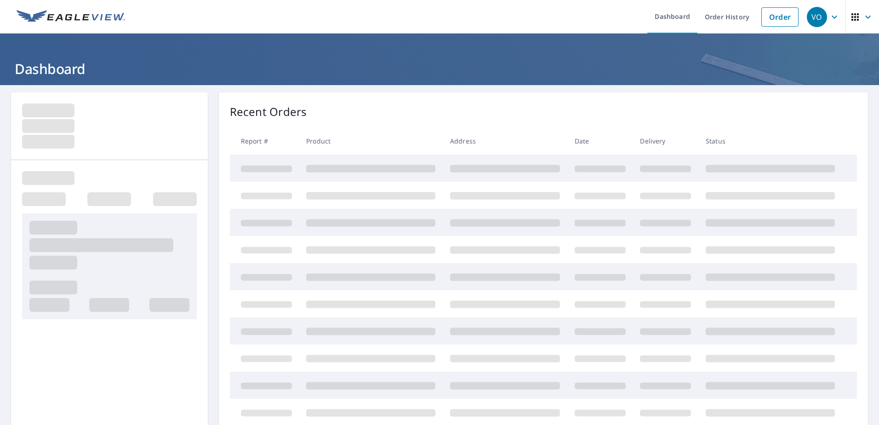  Describe the element at coordinates (71, 17) in the screenshot. I see `img: EV Logo` at that location.